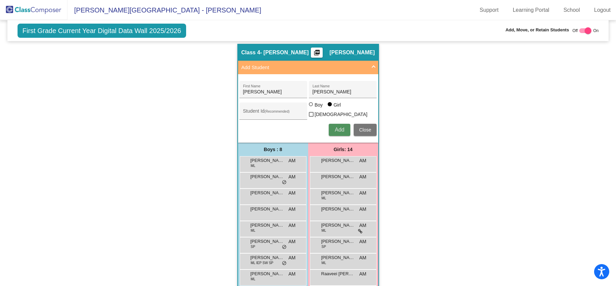 This screenshot has width=616, height=286. What do you see at coordinates (489, 10) in the screenshot?
I see `a: Support` at bounding box center [489, 10].